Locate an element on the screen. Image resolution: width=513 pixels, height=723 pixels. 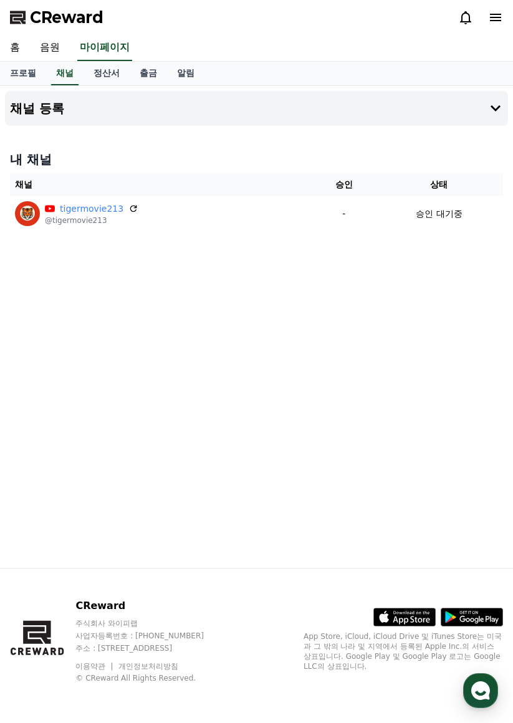
a: 음원 is located at coordinates (50, 48).